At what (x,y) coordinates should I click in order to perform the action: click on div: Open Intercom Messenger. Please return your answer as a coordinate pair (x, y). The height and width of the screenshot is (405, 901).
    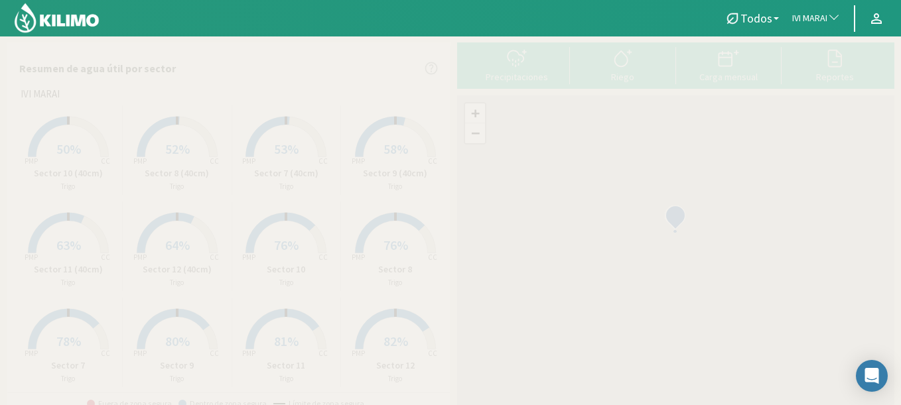
    Looking at the image, I should click on (872, 376).